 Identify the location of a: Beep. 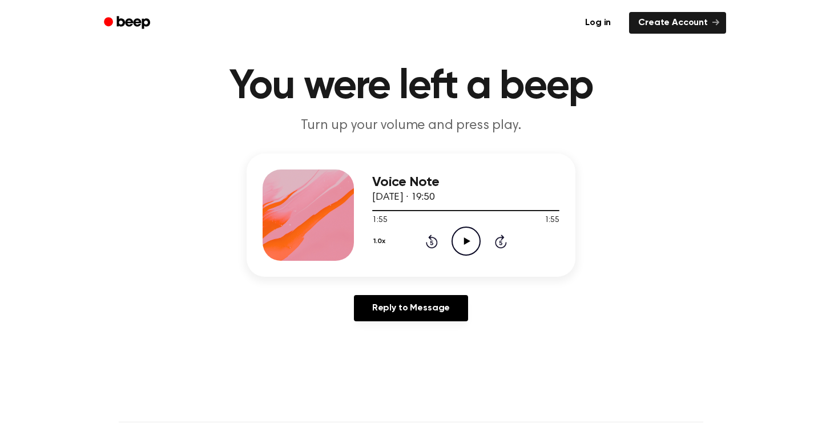
(128, 23).